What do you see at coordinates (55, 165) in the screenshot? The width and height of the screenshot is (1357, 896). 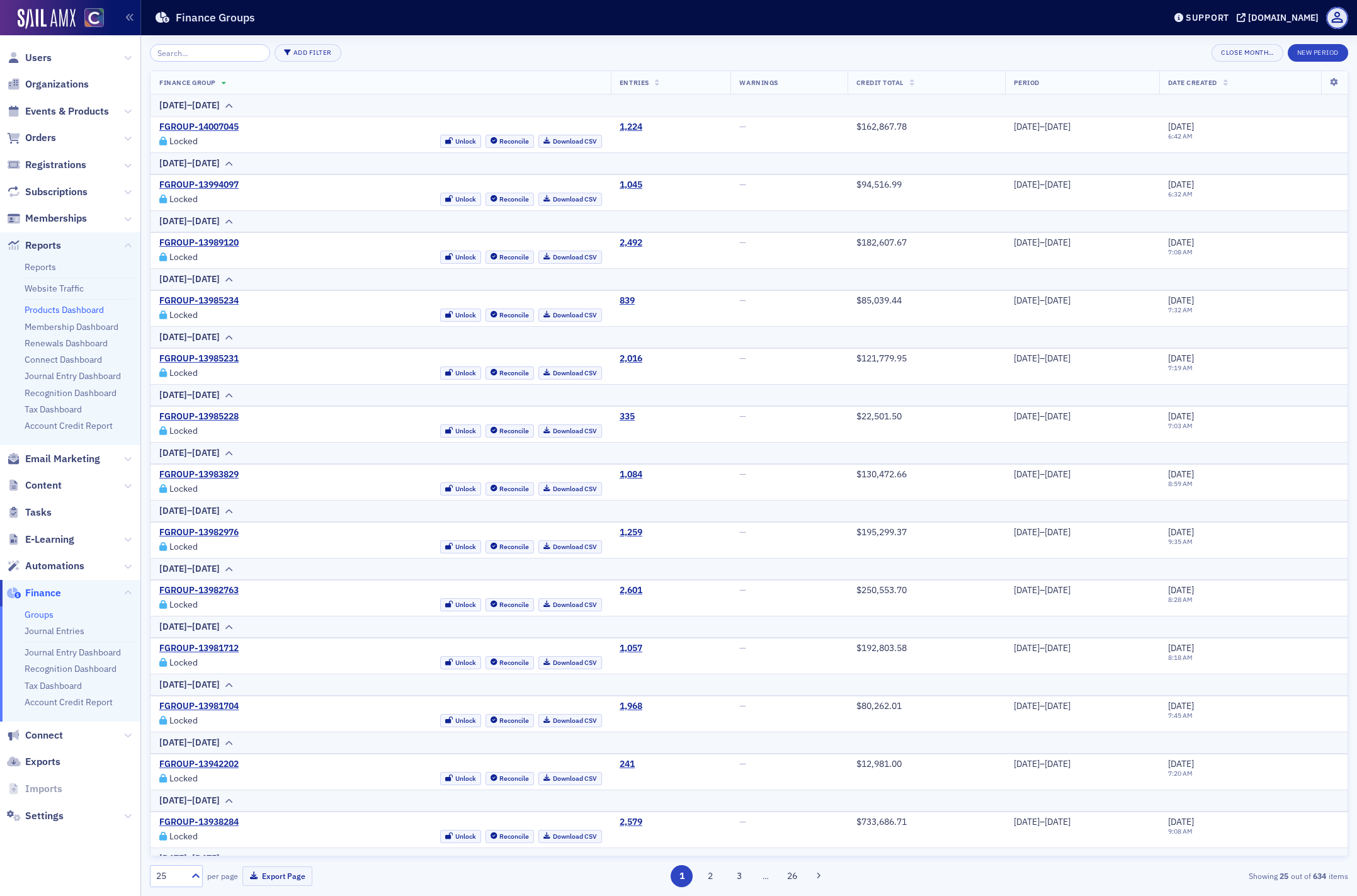 I see `span: Registrations` at bounding box center [55, 165].